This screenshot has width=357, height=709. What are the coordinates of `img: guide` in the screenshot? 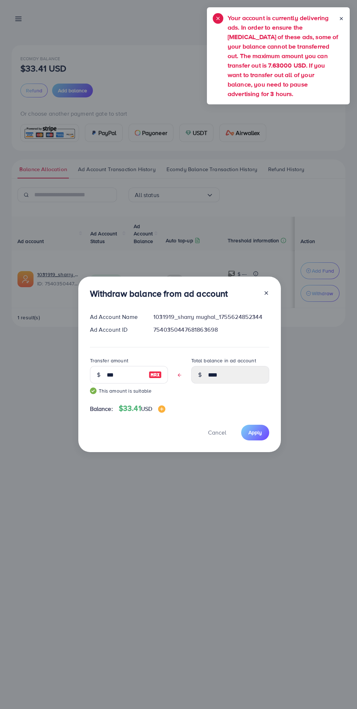 It's located at (93, 391).